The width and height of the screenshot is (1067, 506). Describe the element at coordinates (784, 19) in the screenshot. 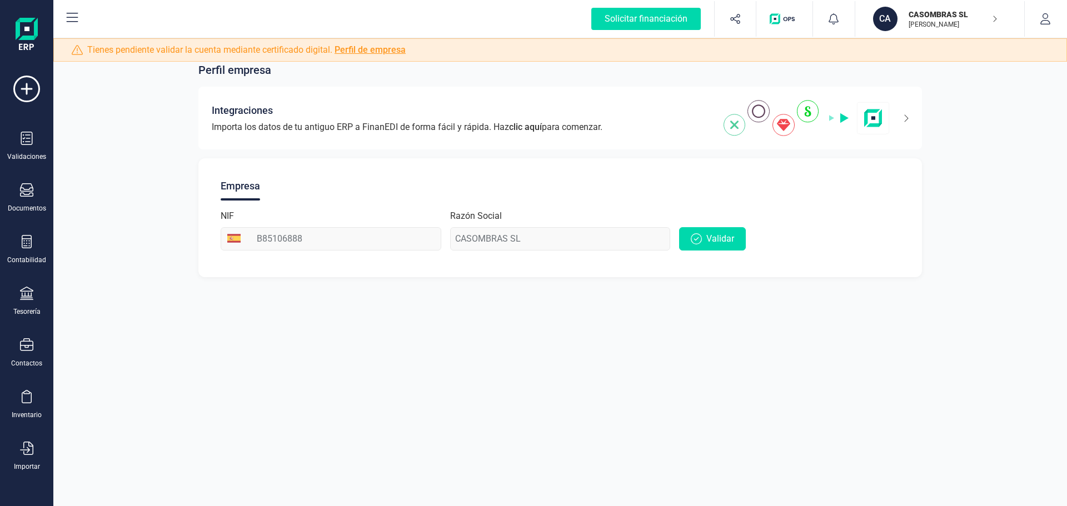

I see `img: Logo de OPS` at that location.